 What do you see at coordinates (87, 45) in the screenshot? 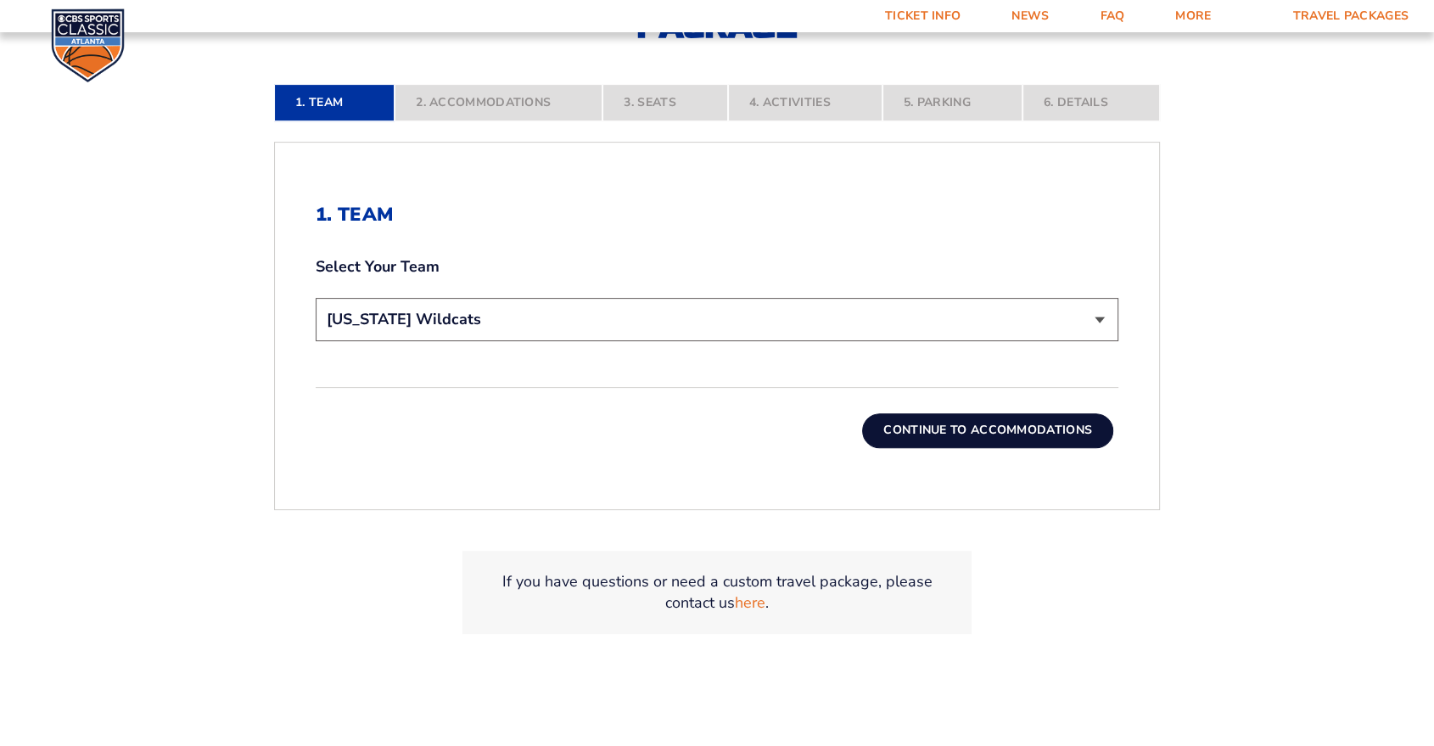
I see `img: CBS Sports Classic` at bounding box center [87, 45].